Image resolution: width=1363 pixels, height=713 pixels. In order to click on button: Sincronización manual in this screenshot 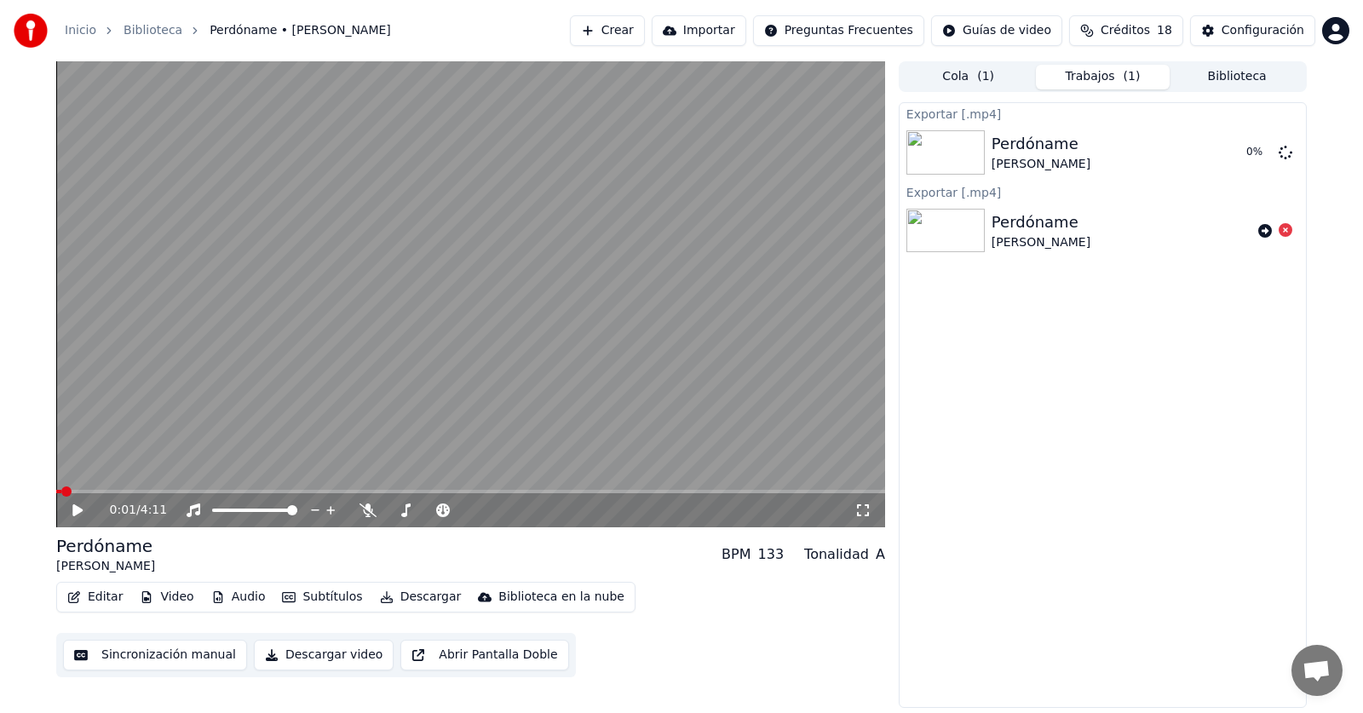, I will do `click(155, 655)`.